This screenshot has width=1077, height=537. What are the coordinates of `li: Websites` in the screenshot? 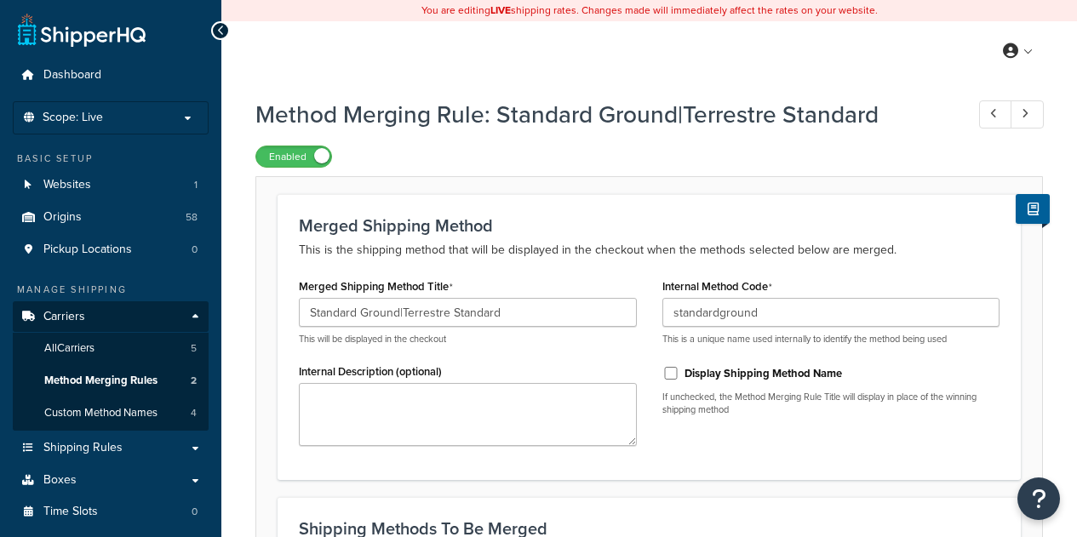 It's located at (111, 185).